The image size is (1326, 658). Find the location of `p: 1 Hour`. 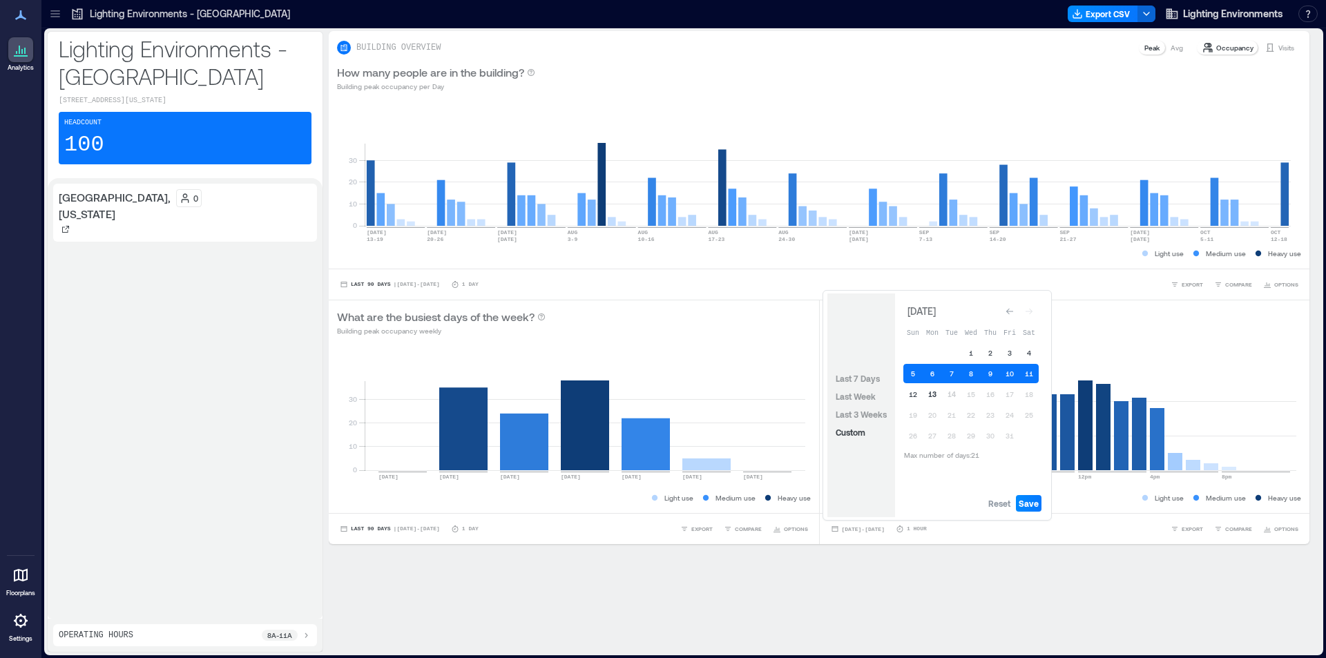

p: 1 Hour is located at coordinates (916, 529).